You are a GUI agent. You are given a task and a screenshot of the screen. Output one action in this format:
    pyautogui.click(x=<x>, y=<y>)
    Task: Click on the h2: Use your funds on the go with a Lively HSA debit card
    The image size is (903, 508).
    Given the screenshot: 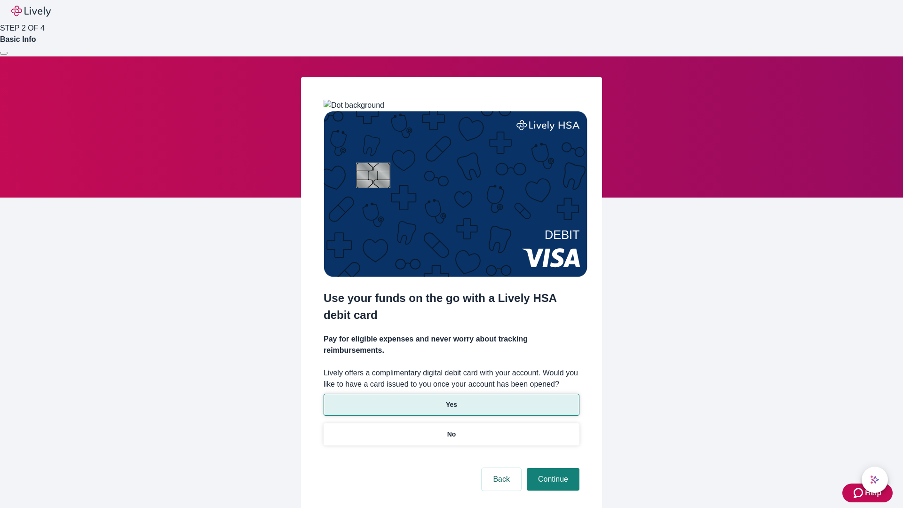 What is the action you would take?
    pyautogui.click(x=452, y=307)
    